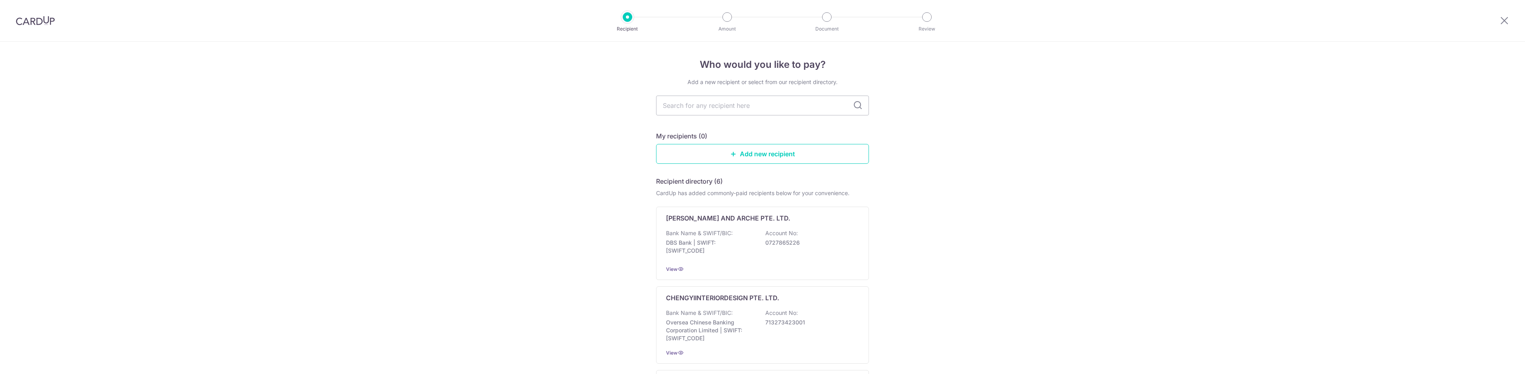 This screenshot has height=374, width=1525. Describe the element at coordinates (681, 136) in the screenshot. I see `h5: My recipients (0)` at that location.